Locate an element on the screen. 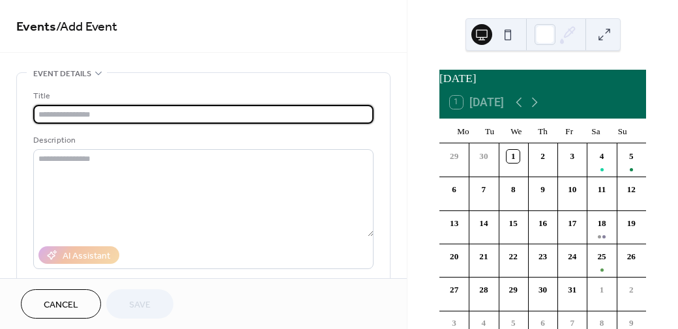  div: 31 is located at coordinates (572, 290).